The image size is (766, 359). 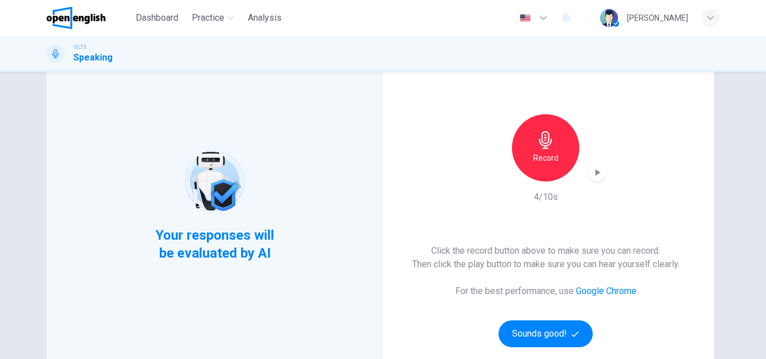 I want to click on img: robot icon, so click(x=214, y=181).